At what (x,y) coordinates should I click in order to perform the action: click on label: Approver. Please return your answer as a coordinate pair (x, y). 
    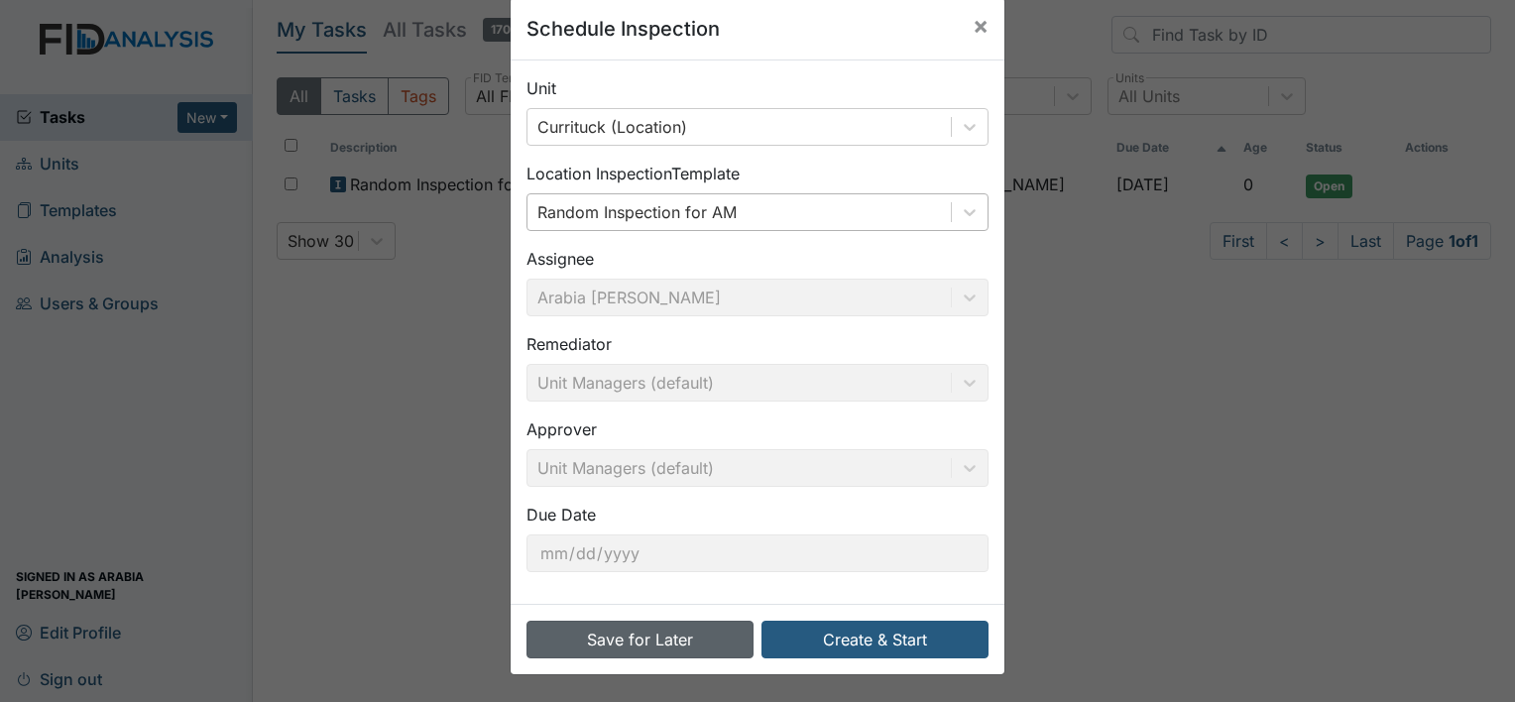
    Looking at the image, I should click on (561, 429).